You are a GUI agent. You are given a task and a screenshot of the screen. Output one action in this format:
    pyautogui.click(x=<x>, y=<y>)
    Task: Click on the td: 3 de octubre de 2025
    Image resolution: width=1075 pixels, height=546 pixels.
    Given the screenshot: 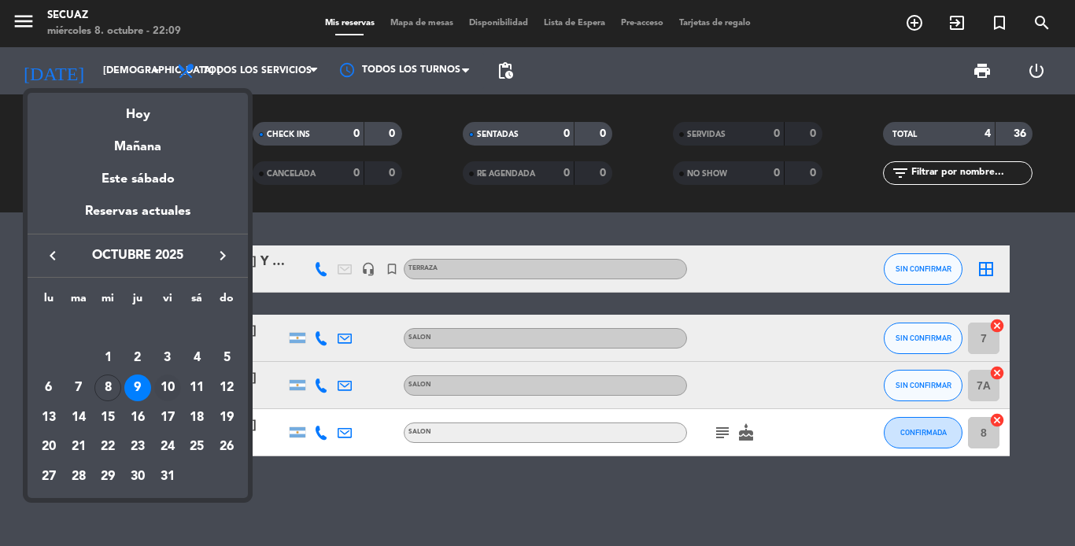 What is the action you would take?
    pyautogui.click(x=168, y=359)
    